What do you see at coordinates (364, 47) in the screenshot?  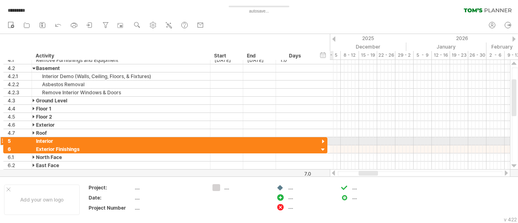 I see `div: December 2025` at bounding box center [364, 47].